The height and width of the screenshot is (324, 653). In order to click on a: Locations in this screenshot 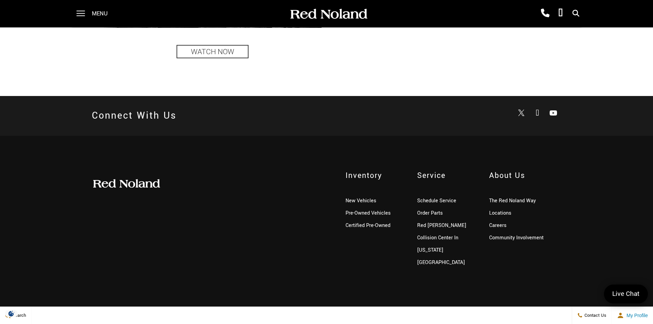, I will do `click(500, 213)`.